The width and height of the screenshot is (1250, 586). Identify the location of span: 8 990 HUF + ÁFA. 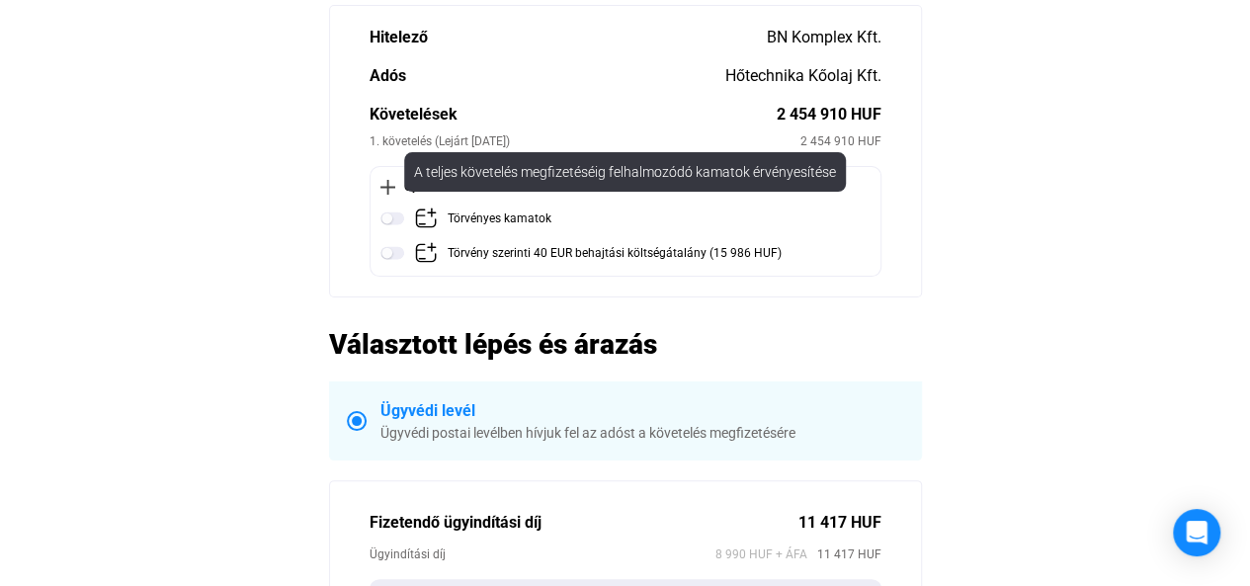
(761, 554).